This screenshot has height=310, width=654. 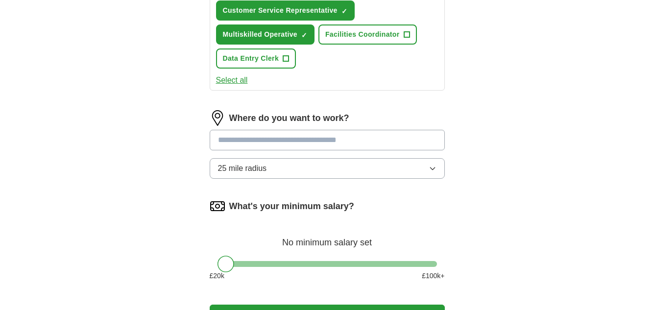 I want to click on button: Data Entry Clerk, so click(x=256, y=58).